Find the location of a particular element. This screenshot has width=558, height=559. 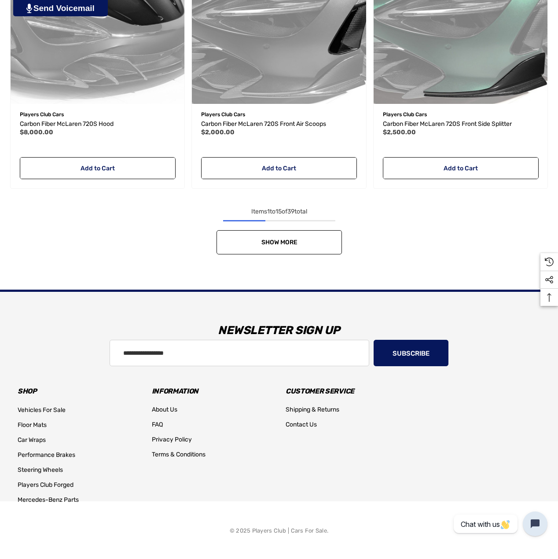

span: Privacy Policy is located at coordinates (172, 439).